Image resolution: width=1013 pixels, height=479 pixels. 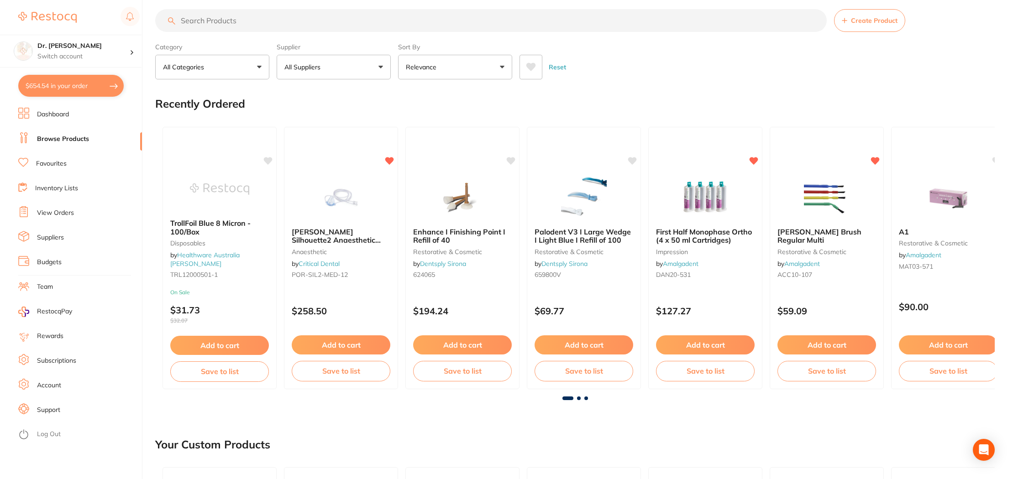 What do you see at coordinates (341, 252) in the screenshot?
I see `small: anaesthetic` at bounding box center [341, 252].